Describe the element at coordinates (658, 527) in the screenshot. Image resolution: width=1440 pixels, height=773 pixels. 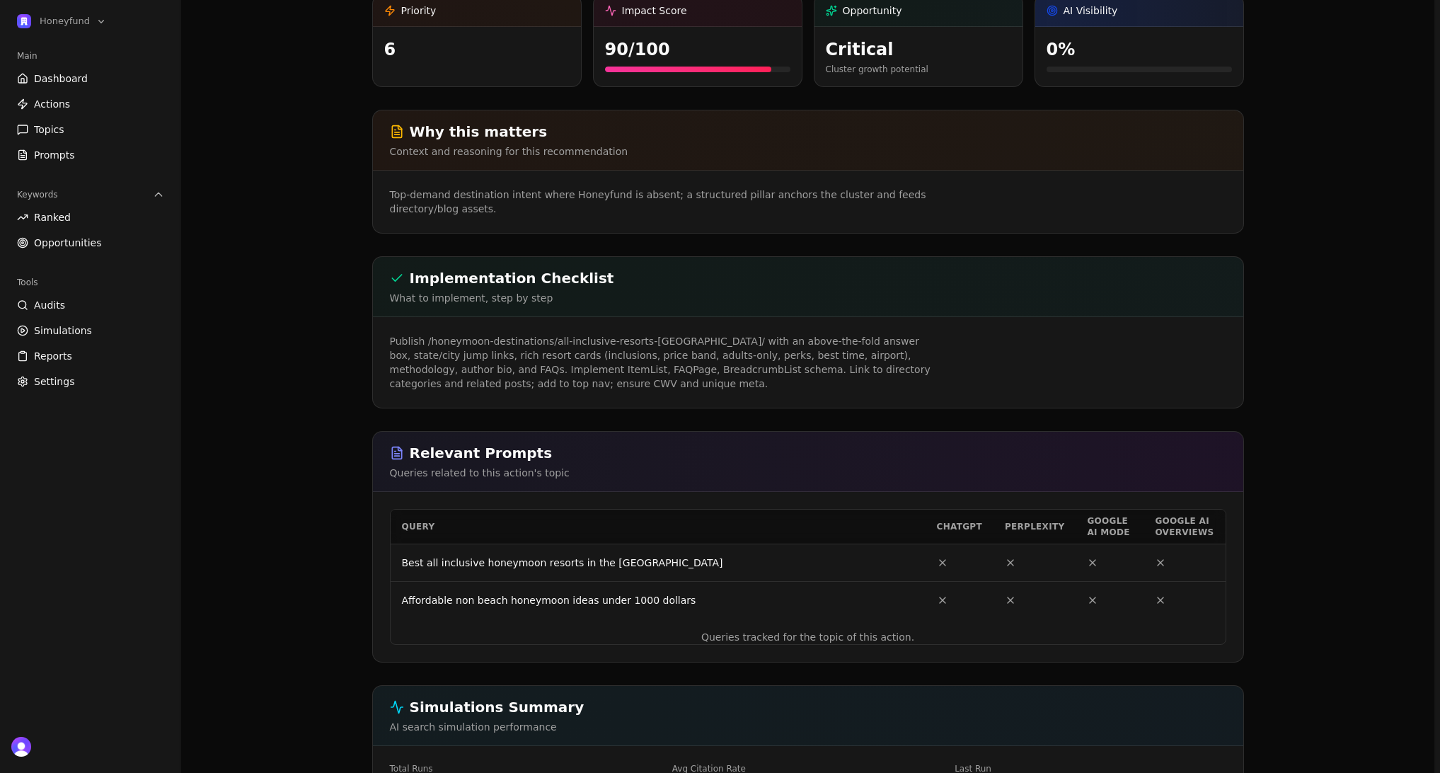
I see `th: Query` at that location.